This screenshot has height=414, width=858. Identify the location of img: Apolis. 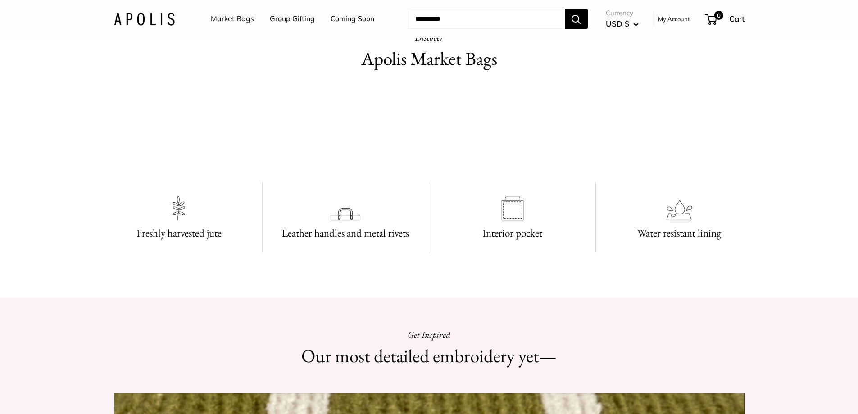
(144, 18).